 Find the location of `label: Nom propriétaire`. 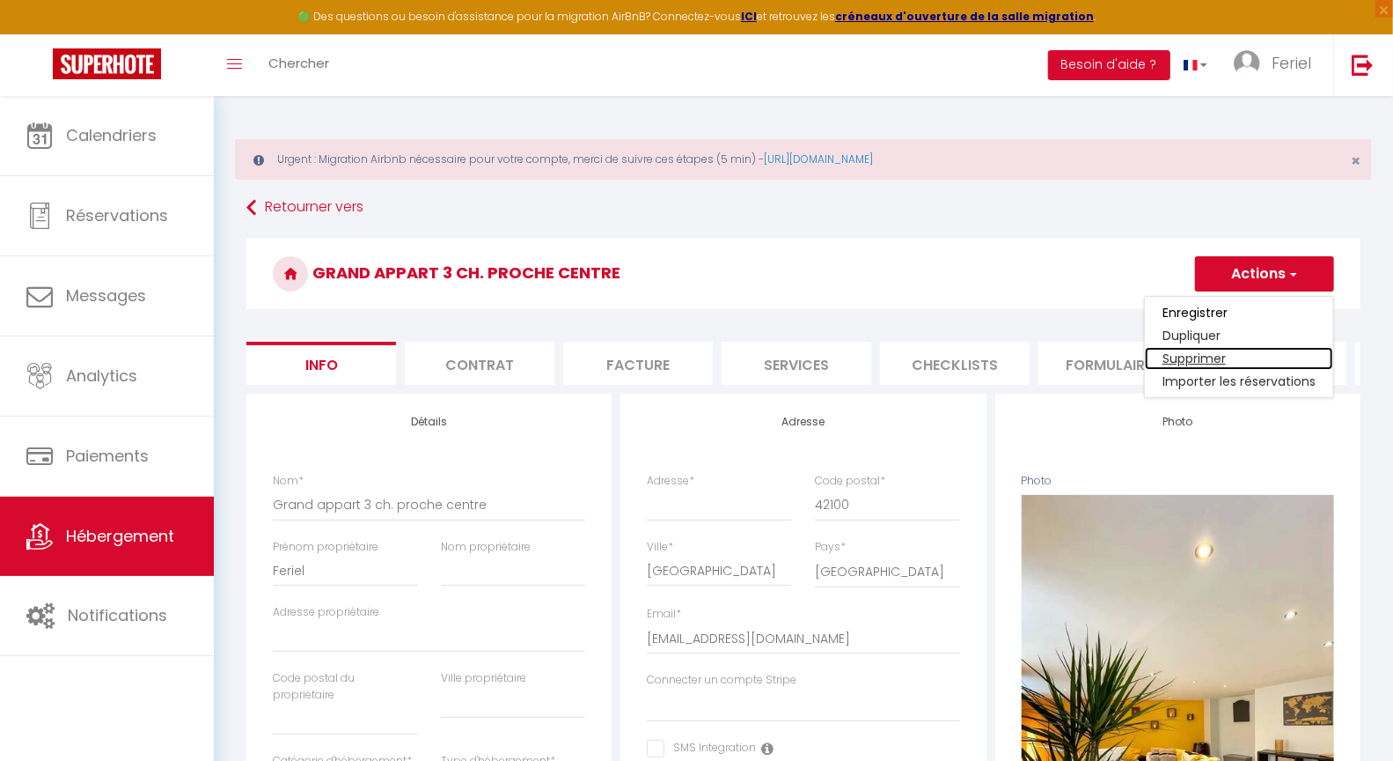

label: Nom propriétaire is located at coordinates (486, 547).